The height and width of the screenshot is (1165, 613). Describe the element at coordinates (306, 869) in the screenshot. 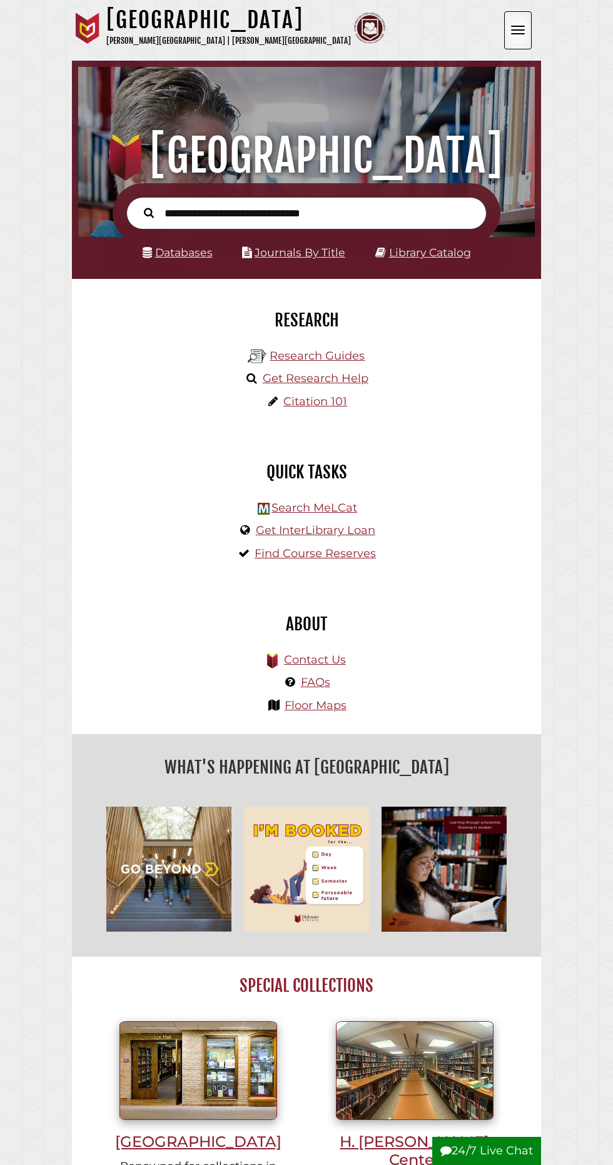

I see `div: slideshow` at that location.